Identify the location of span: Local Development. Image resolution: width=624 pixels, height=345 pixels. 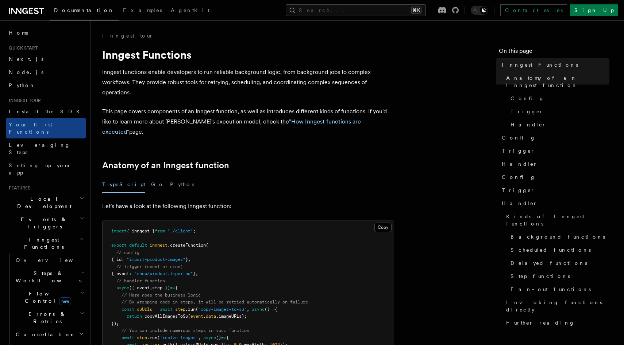
(43, 203).